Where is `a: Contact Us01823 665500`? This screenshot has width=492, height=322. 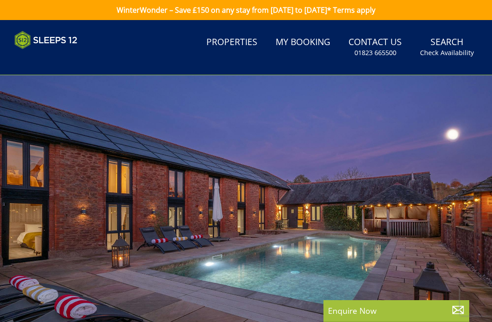
a: Contact Us01823 665500 is located at coordinates (375, 47).